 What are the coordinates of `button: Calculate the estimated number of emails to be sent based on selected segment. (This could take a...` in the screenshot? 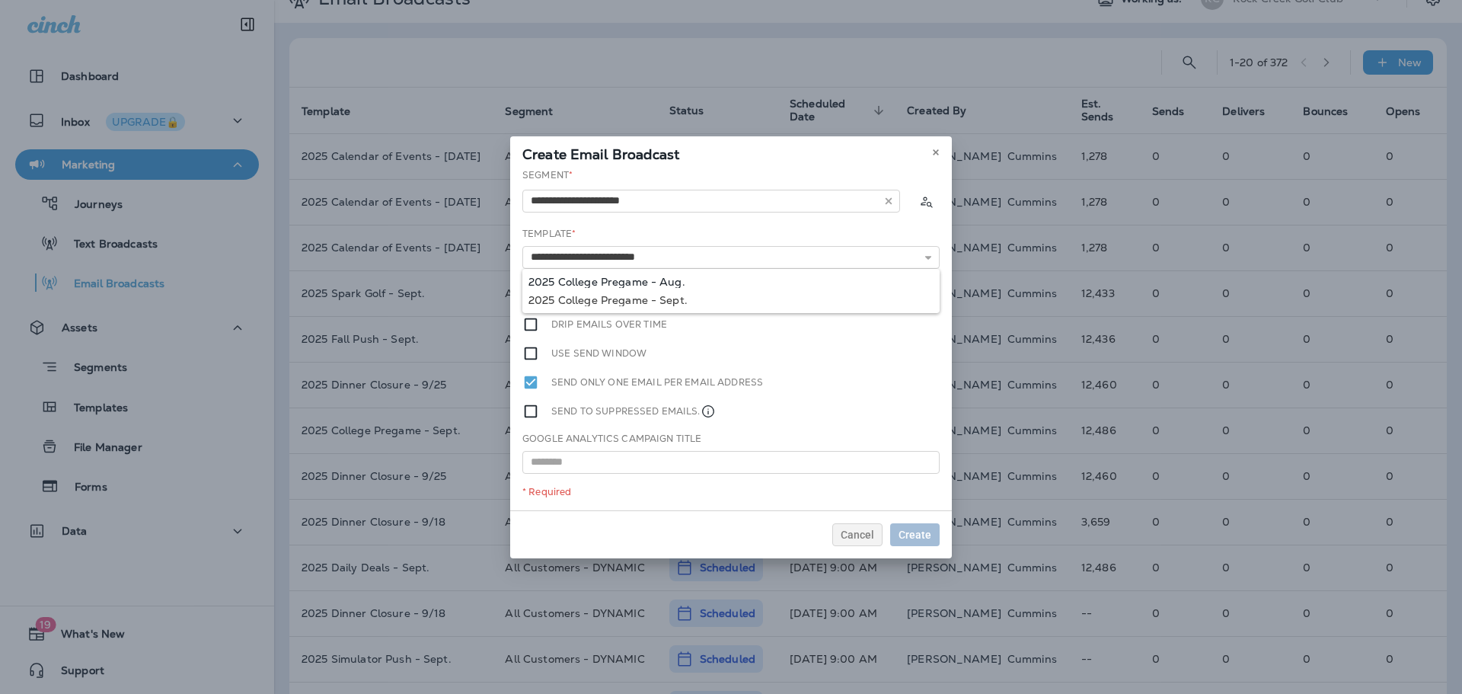 It's located at (926, 201).